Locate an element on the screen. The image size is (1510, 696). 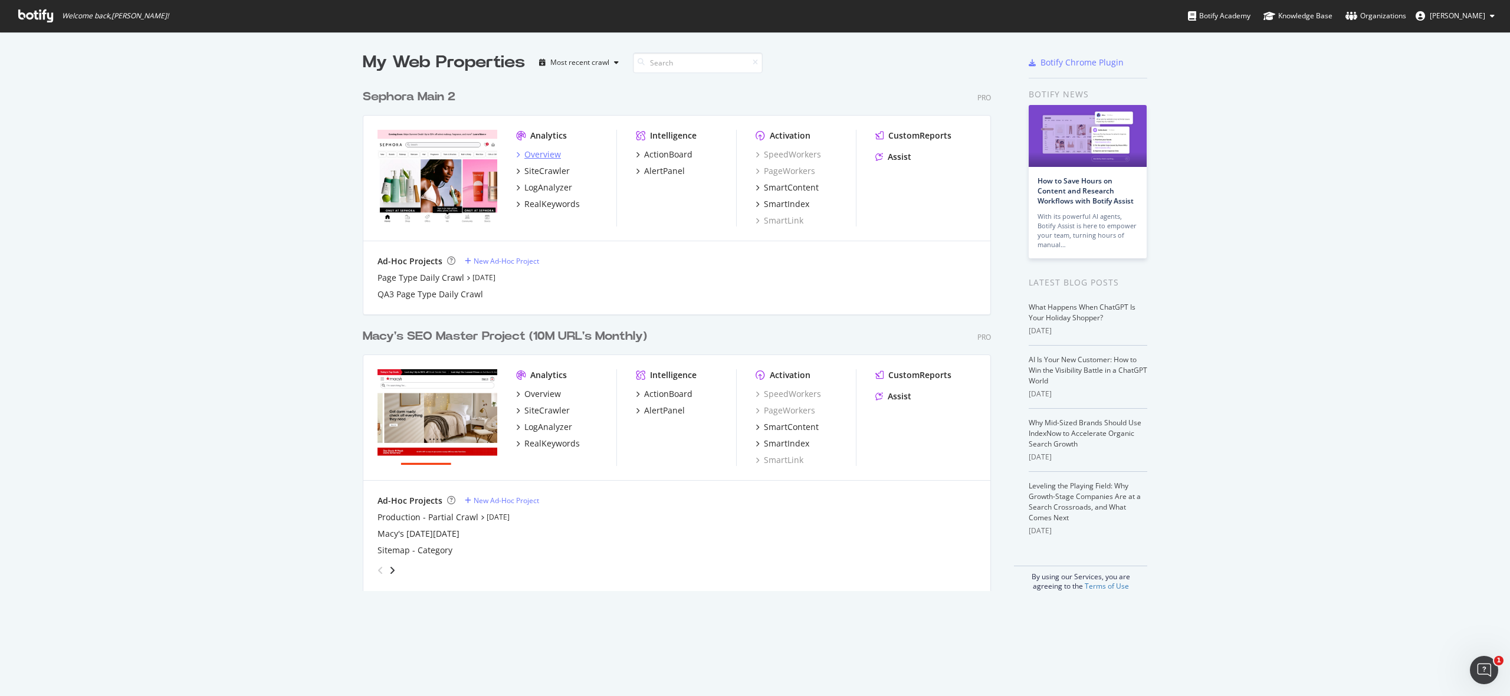
img: How to Save Hours on Content and Research Workflows with Botify Assist is located at coordinates (1088, 136).